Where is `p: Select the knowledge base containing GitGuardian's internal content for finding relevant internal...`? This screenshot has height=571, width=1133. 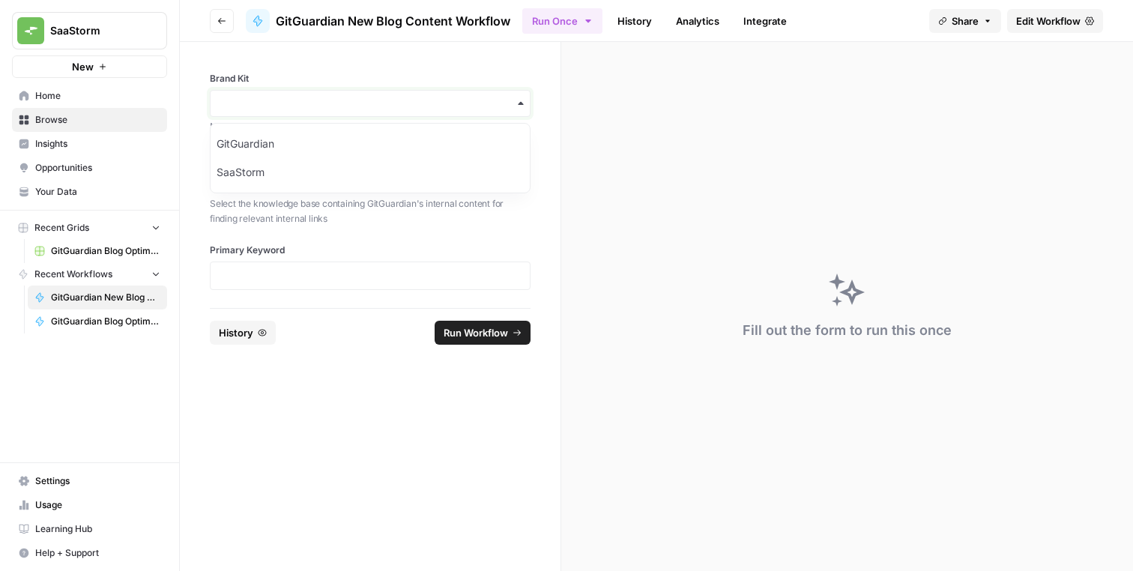
p: Select the knowledge base containing GitGuardian's internal content for finding relevant internal... is located at coordinates (370, 211).